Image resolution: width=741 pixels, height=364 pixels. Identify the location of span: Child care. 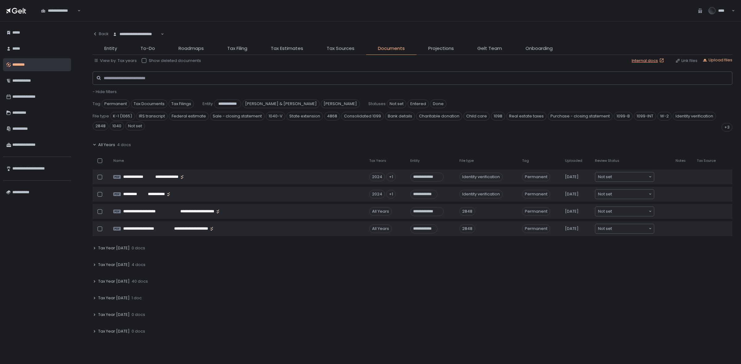
(476, 116).